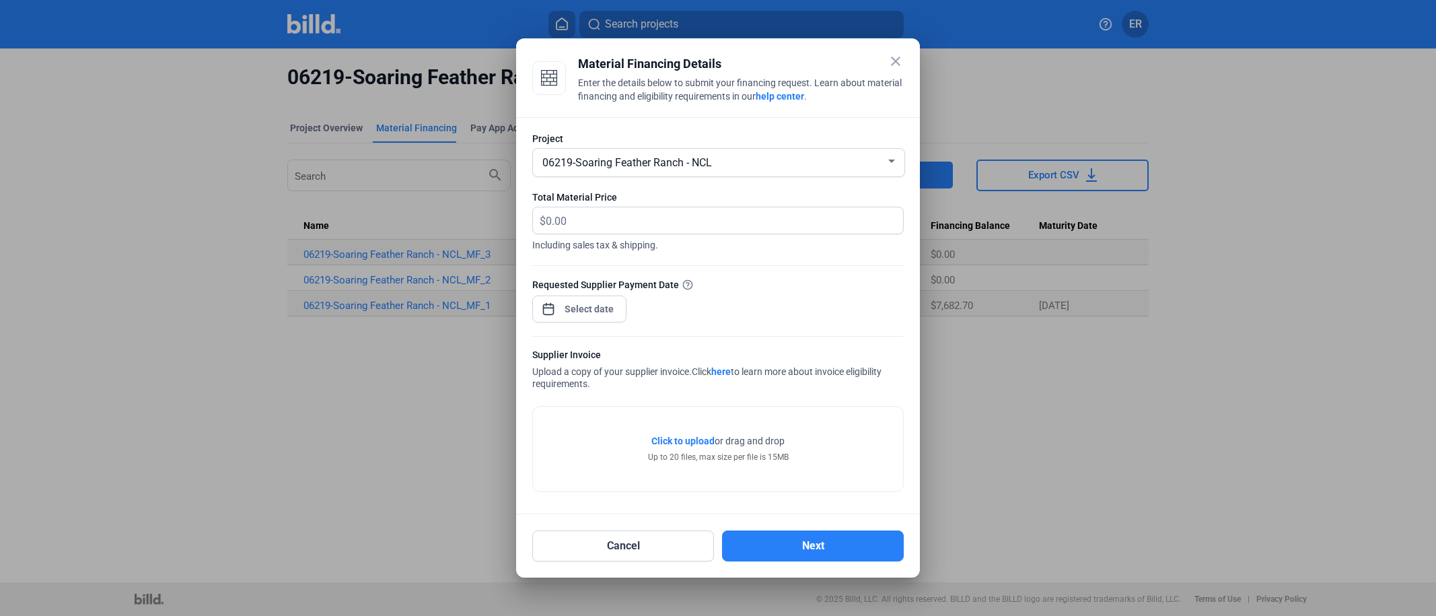 The image size is (1436, 616). Describe the element at coordinates (741, 91) in the screenshot. I see `div: Enter the details below to submit your financing request. Learn about material financing and elig...` at that location.